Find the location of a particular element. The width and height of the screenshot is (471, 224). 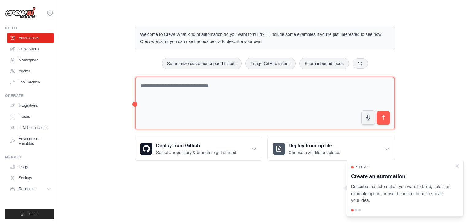

a: Settings is located at coordinates (30, 178).